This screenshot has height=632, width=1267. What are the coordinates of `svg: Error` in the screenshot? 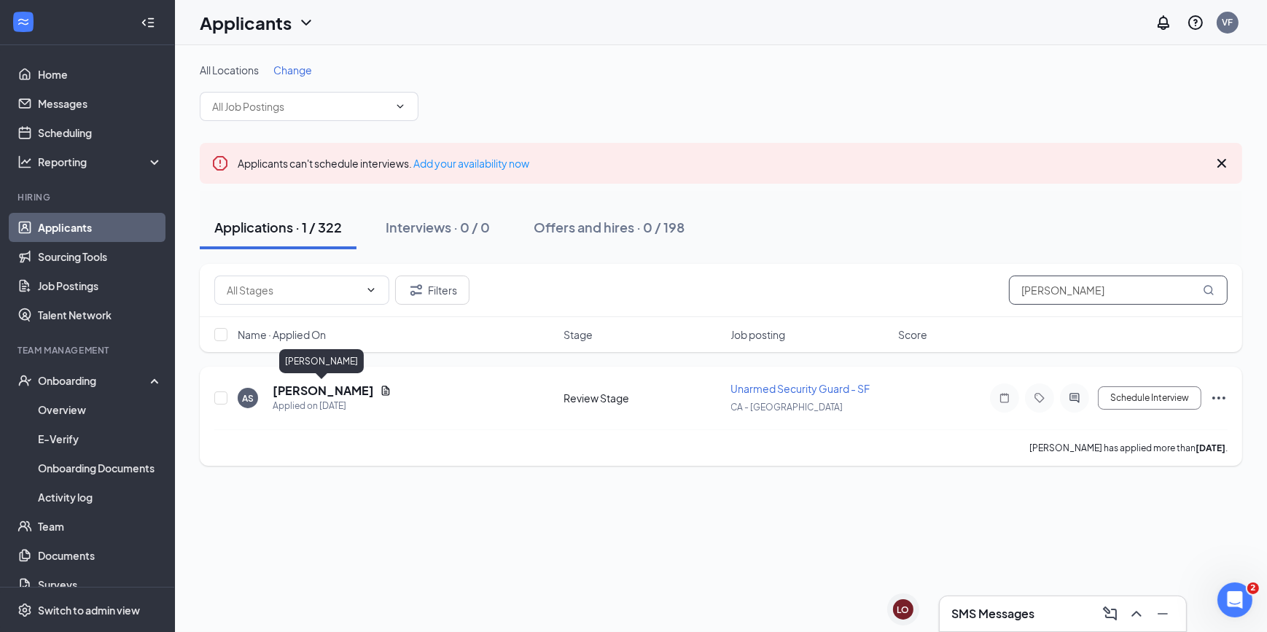 It's located at (220, 163).